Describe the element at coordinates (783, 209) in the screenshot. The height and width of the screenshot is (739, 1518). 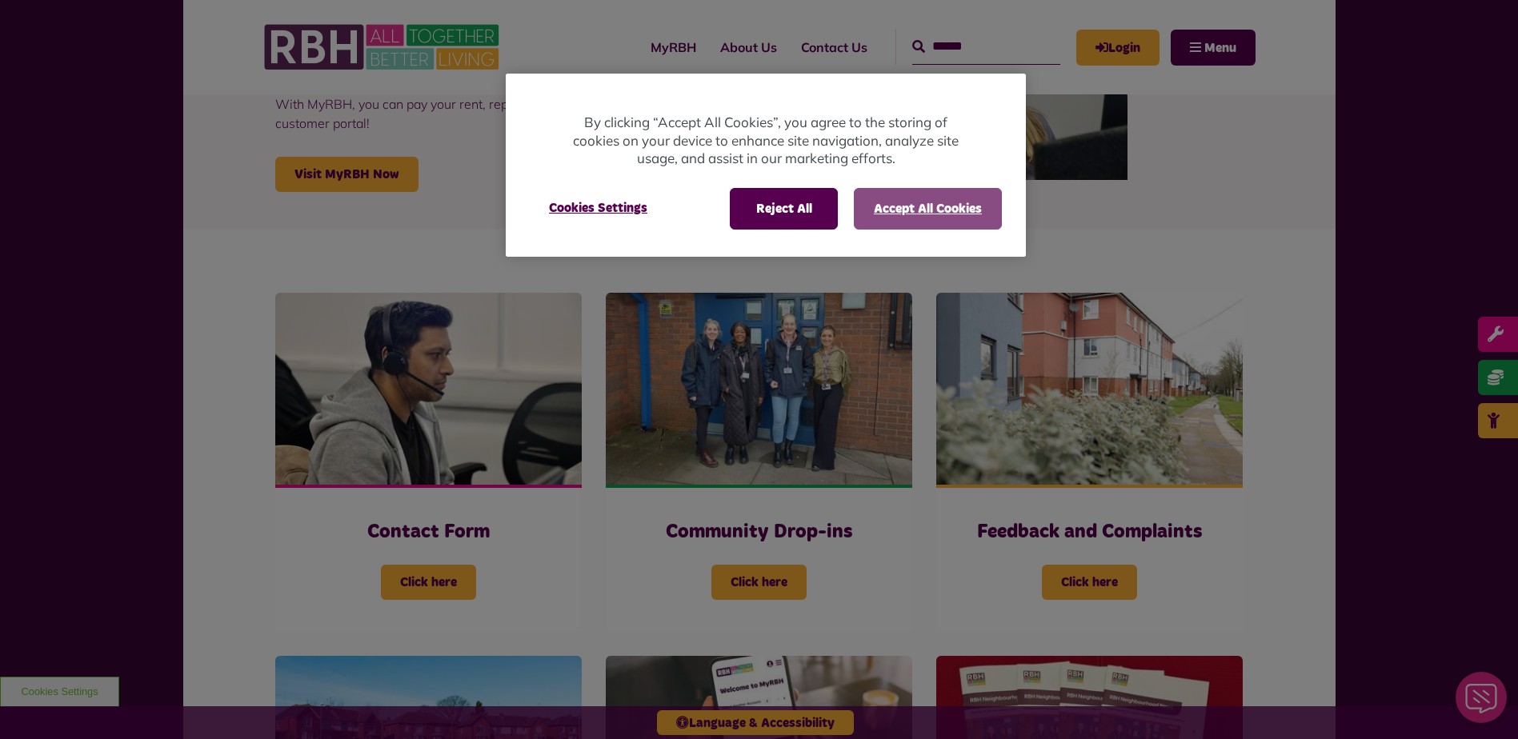
I see `button: Reject All` at that location.